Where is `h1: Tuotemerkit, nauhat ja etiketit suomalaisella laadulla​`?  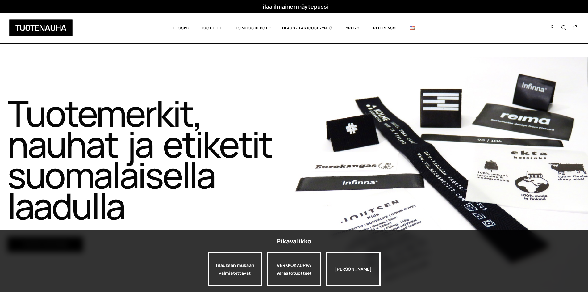
h1: Tuotemerkit, nauhat ja etiketit suomalaisella laadulla​ is located at coordinates (150, 159).